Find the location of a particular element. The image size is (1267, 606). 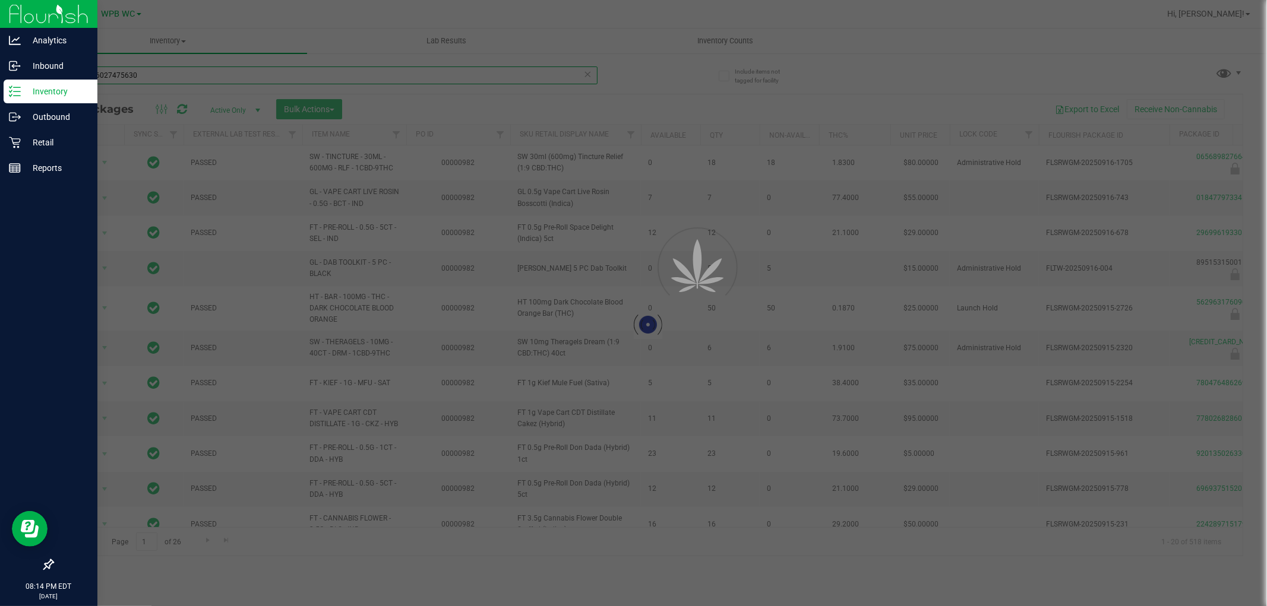

p: Retail is located at coordinates (56, 143).